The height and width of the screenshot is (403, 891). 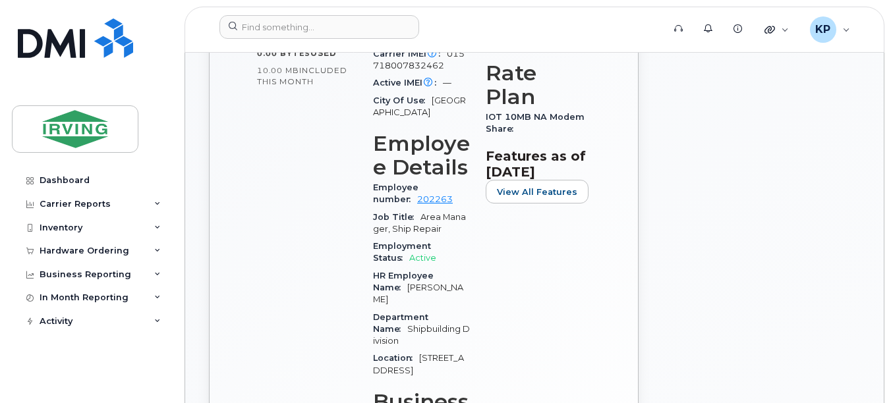 What do you see at coordinates (396, 358) in the screenshot?
I see `span: Location` at bounding box center [396, 358].